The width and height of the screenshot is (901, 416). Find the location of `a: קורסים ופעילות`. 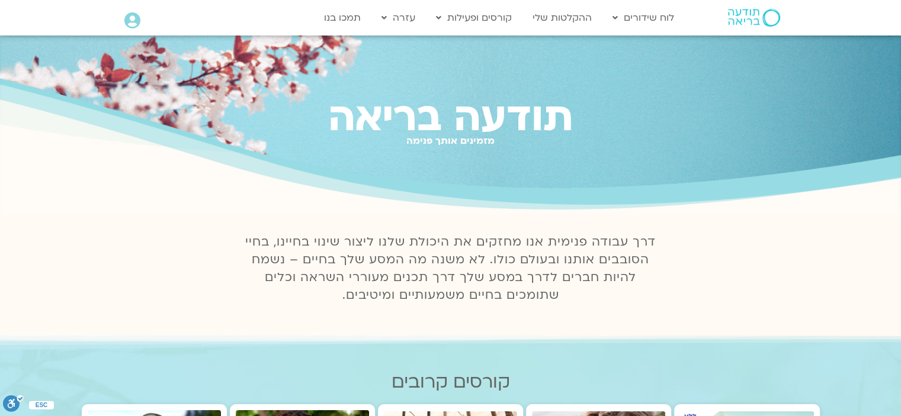

a: קורסים ופעילות is located at coordinates (474, 18).